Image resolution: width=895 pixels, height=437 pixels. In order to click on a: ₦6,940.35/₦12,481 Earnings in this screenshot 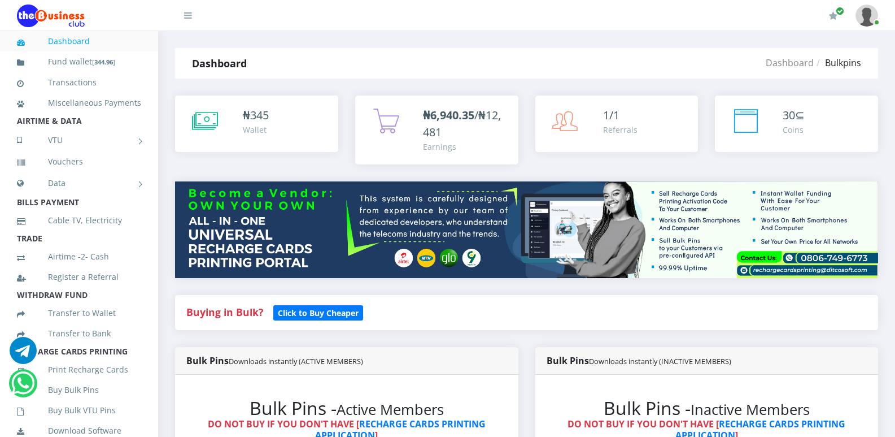, I will do `click(437, 130)`.